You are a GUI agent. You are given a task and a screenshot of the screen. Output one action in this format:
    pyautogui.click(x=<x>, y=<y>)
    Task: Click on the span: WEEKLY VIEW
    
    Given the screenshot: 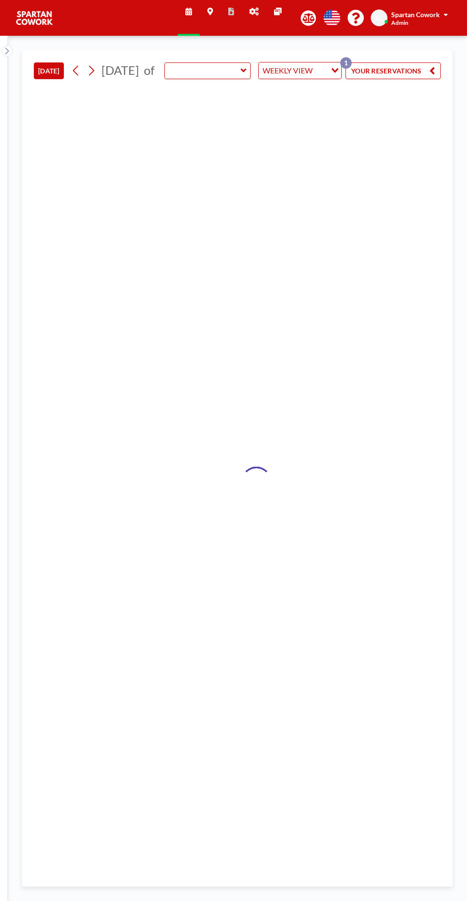 What is the action you would take?
    pyautogui.click(x=287, y=71)
    